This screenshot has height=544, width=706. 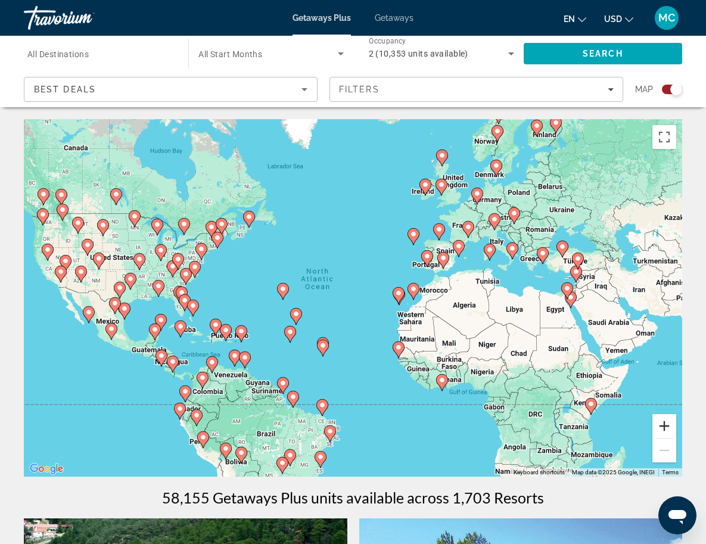 What do you see at coordinates (644, 89) in the screenshot?
I see `span: Map` at bounding box center [644, 89].